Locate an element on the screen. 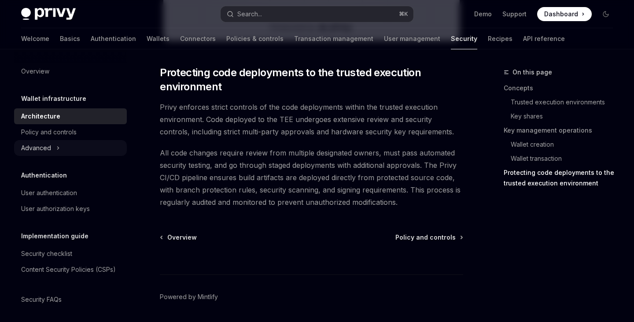 Image resolution: width=634 pixels, height=322 pixels. span: Protecting code deployments to the trusted execution environment is located at coordinates (311, 80).